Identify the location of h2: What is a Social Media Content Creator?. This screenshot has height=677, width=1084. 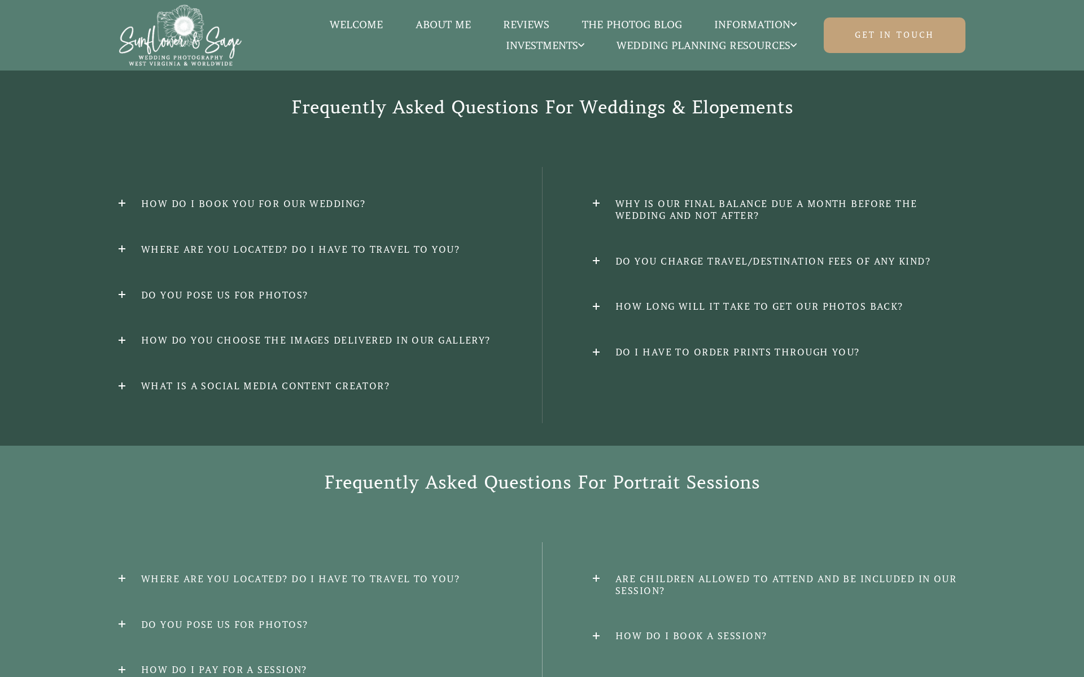
(305, 386).